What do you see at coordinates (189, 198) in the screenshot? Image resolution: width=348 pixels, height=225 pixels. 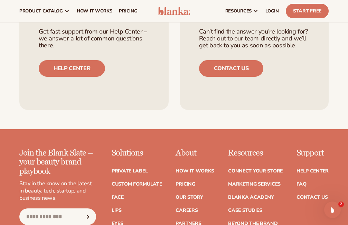 I see `a: Our Story` at bounding box center [189, 198].